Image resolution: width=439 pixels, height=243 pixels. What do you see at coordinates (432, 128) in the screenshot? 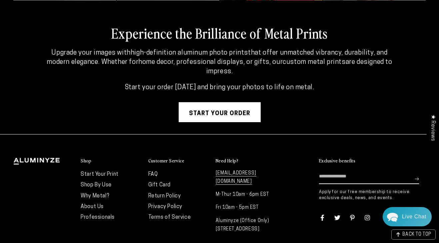
I see `div: Click to open Judge.me floating reviews tab` at bounding box center [432, 128].